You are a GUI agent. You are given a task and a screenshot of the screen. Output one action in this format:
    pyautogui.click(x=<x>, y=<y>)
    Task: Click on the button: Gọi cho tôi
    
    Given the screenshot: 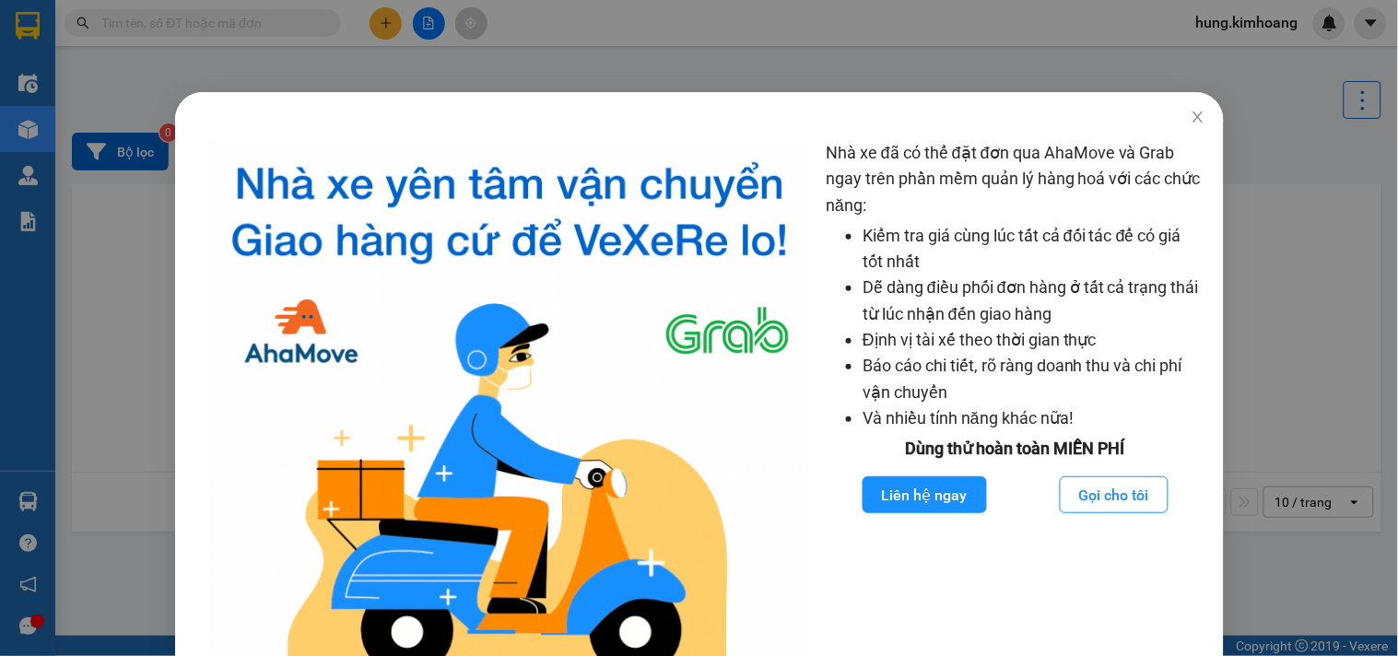 What is the action you would take?
    pyautogui.click(x=1114, y=495)
    